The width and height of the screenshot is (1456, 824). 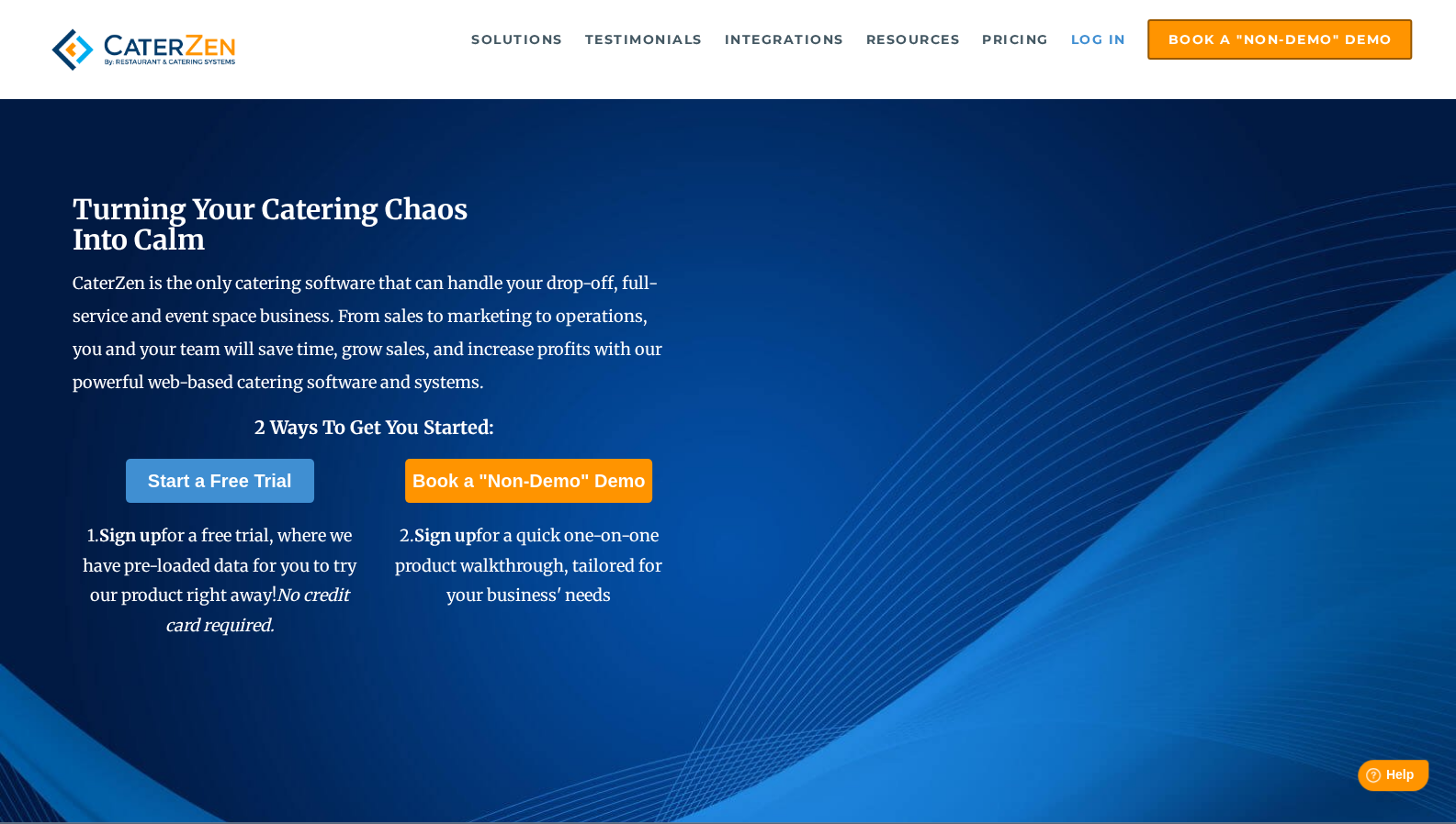 I want to click on a: Resources, so click(x=912, y=40).